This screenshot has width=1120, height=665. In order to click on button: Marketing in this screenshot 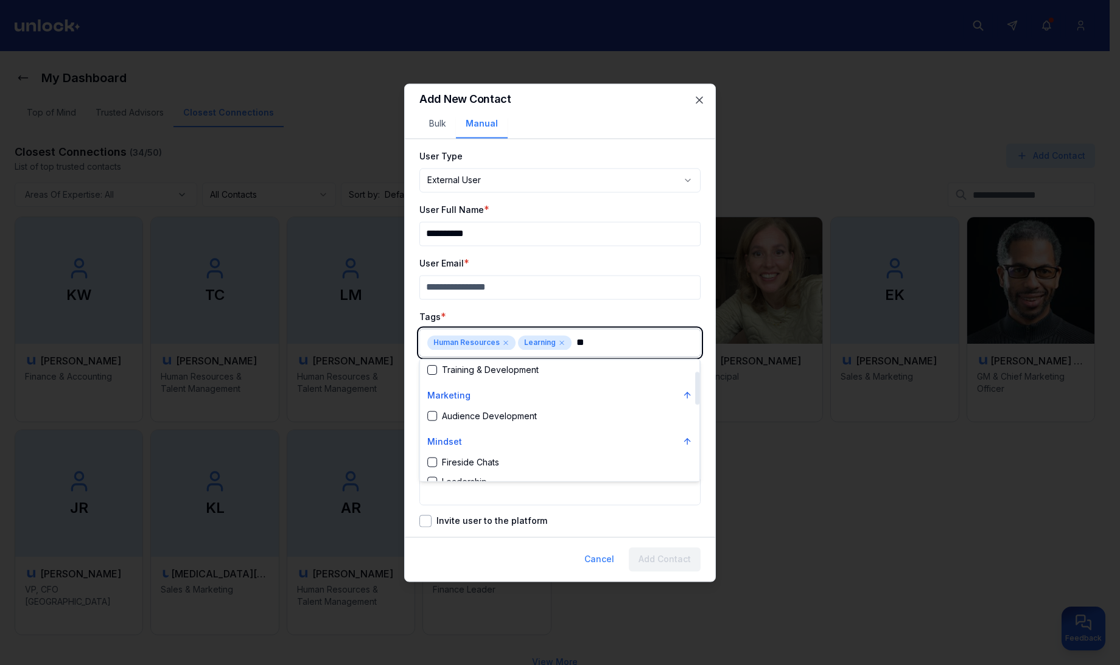, I will do `click(559, 396)`.